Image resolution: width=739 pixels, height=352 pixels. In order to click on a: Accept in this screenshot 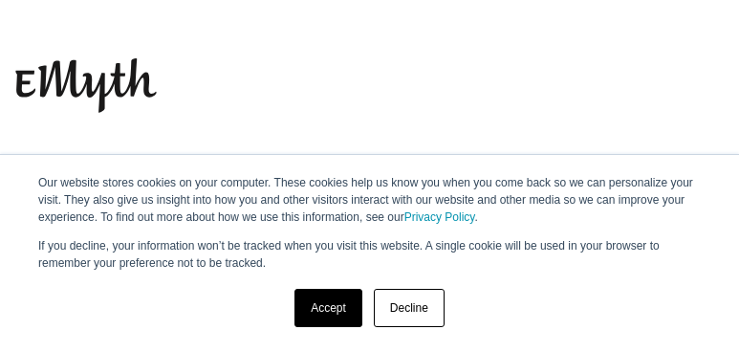, I will do `click(328, 308)`.